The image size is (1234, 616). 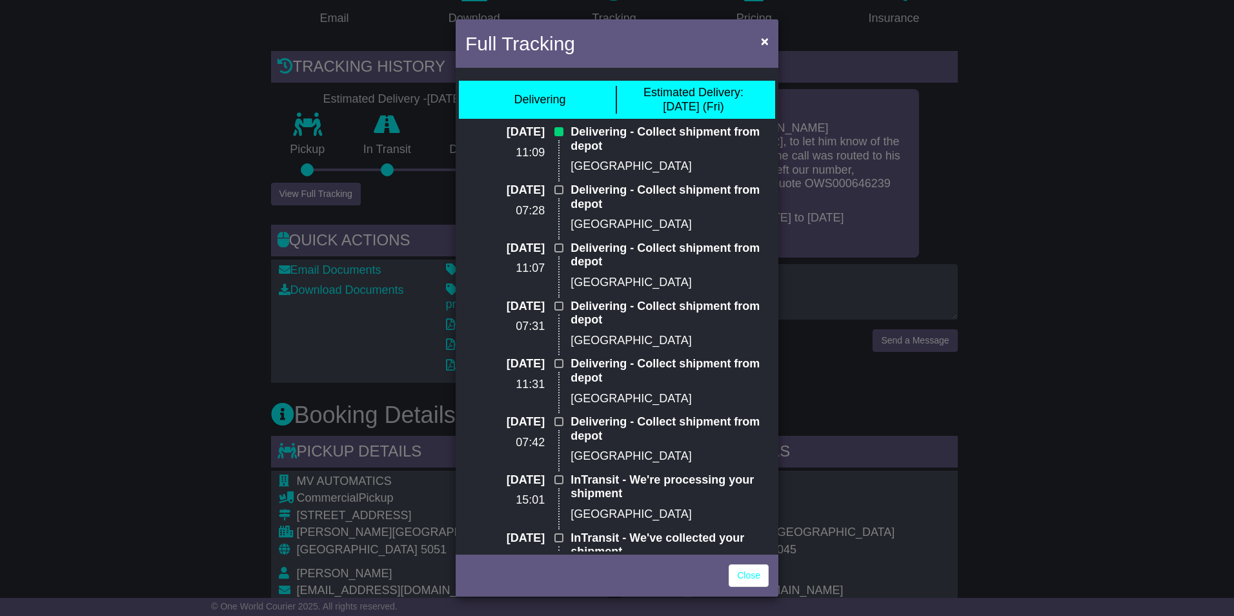 What do you see at coordinates (505, 443) in the screenshot?
I see `p: 07:42` at bounding box center [505, 443].